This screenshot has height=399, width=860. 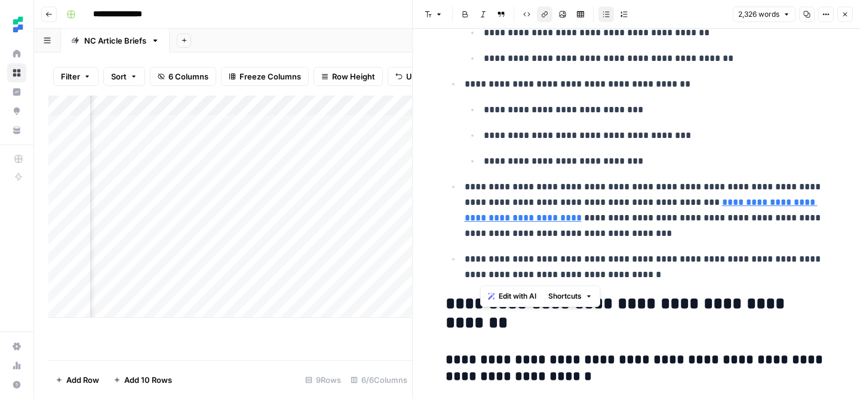 What do you see at coordinates (82, 380) in the screenshot?
I see `span: Add Row` at bounding box center [82, 380].